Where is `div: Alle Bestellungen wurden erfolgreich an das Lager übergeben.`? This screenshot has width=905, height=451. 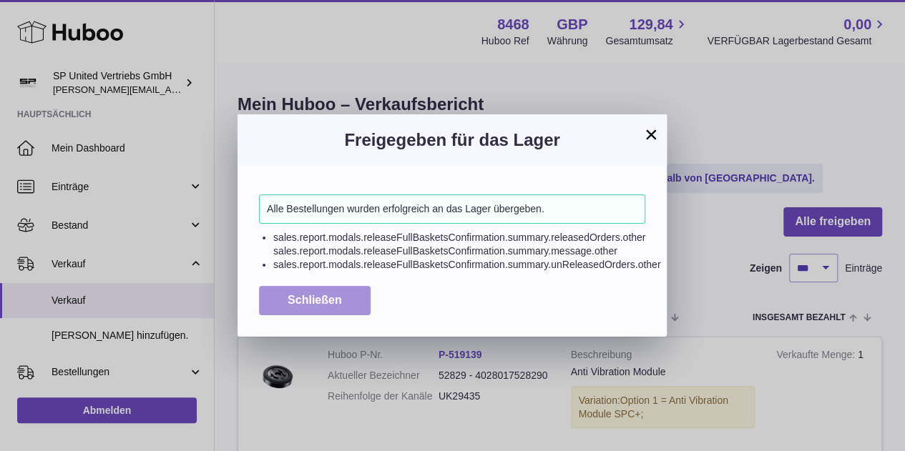 div: Alle Bestellungen wurden erfolgreich an das Lager übergeben. is located at coordinates (452, 209).